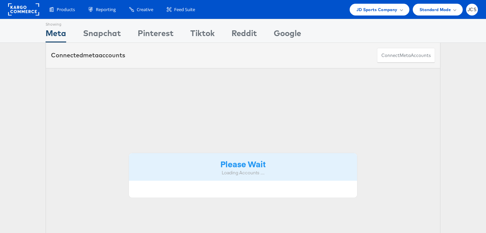 This screenshot has width=486, height=233. I want to click on span: Creative, so click(145, 9).